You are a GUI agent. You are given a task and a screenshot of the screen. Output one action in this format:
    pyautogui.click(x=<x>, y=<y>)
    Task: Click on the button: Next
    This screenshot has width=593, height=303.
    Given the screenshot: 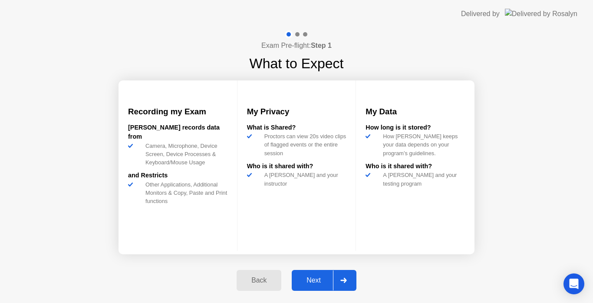 What is the action you would take?
    pyautogui.click(x=324, y=280)
    